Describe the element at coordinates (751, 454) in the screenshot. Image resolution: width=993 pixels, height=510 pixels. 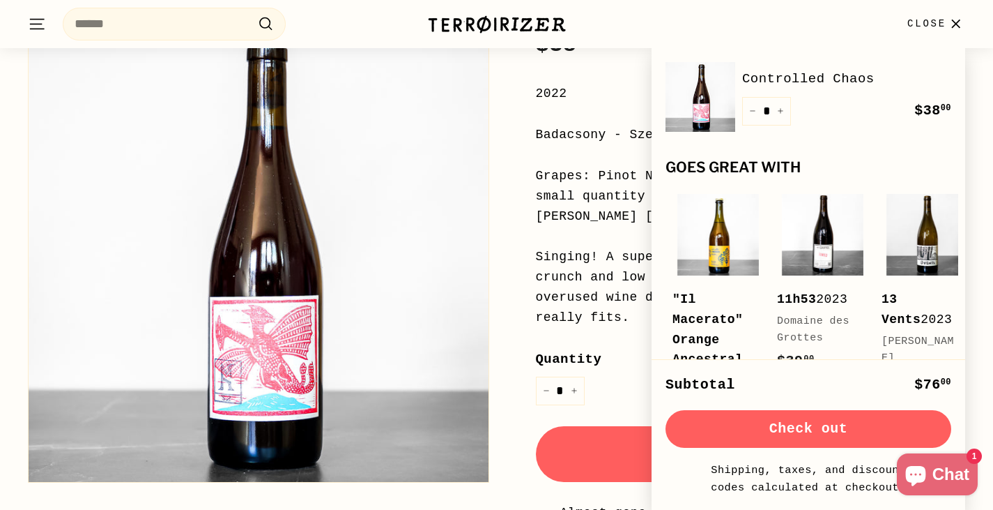
I see `button: Add to cart` at that location.